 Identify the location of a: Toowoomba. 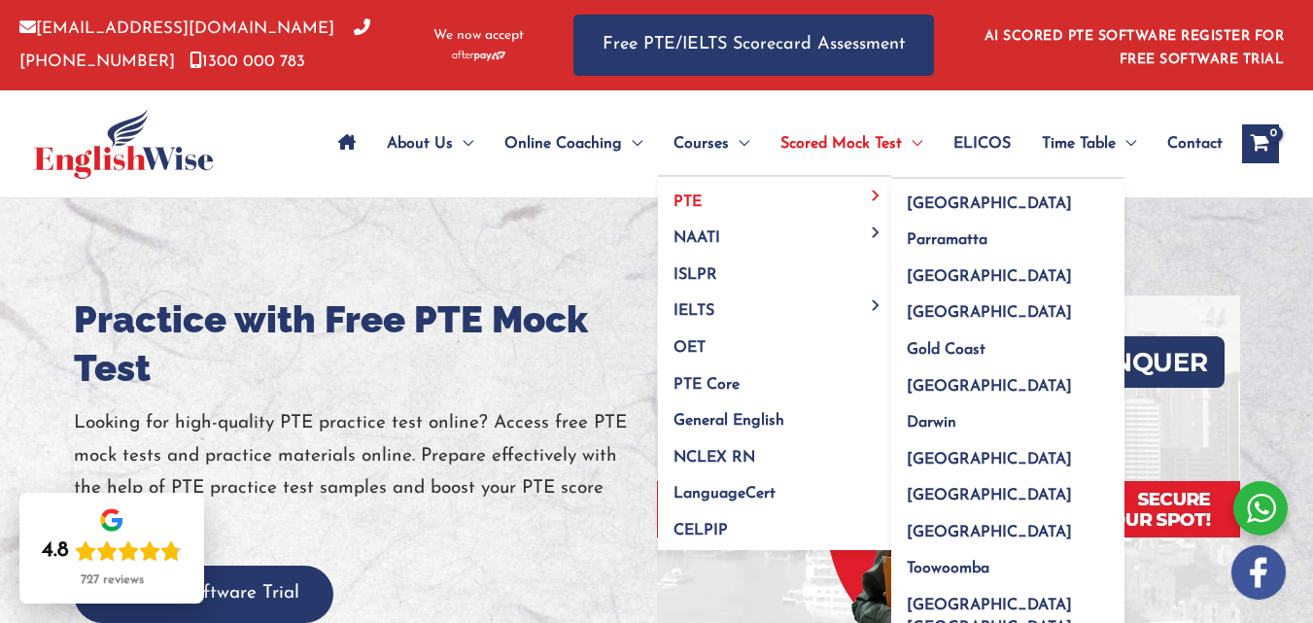
(1008, 563).